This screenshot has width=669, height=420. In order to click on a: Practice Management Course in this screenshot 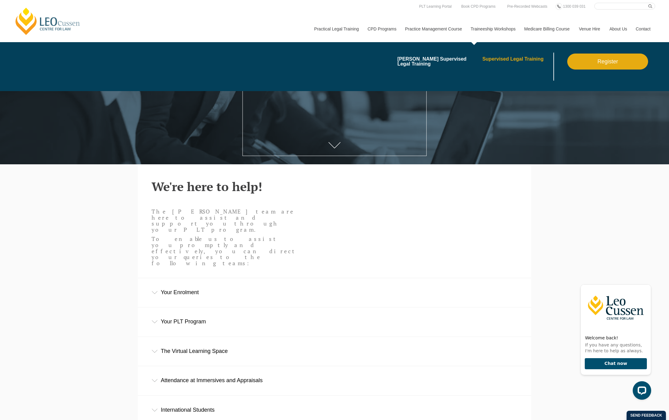, I will do `click(433, 29)`.